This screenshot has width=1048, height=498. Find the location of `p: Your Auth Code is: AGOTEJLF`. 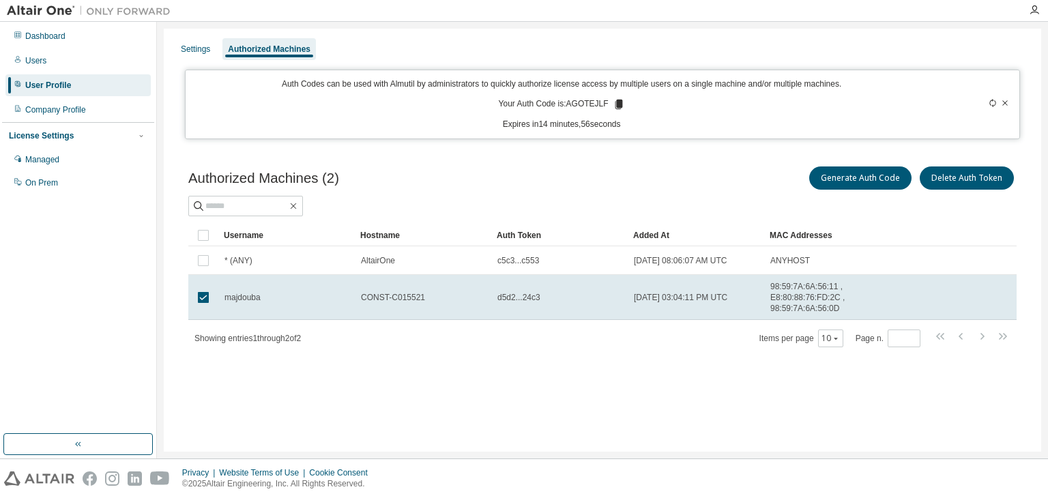

p: Your Auth Code is: AGOTEJLF is located at coordinates (561, 104).